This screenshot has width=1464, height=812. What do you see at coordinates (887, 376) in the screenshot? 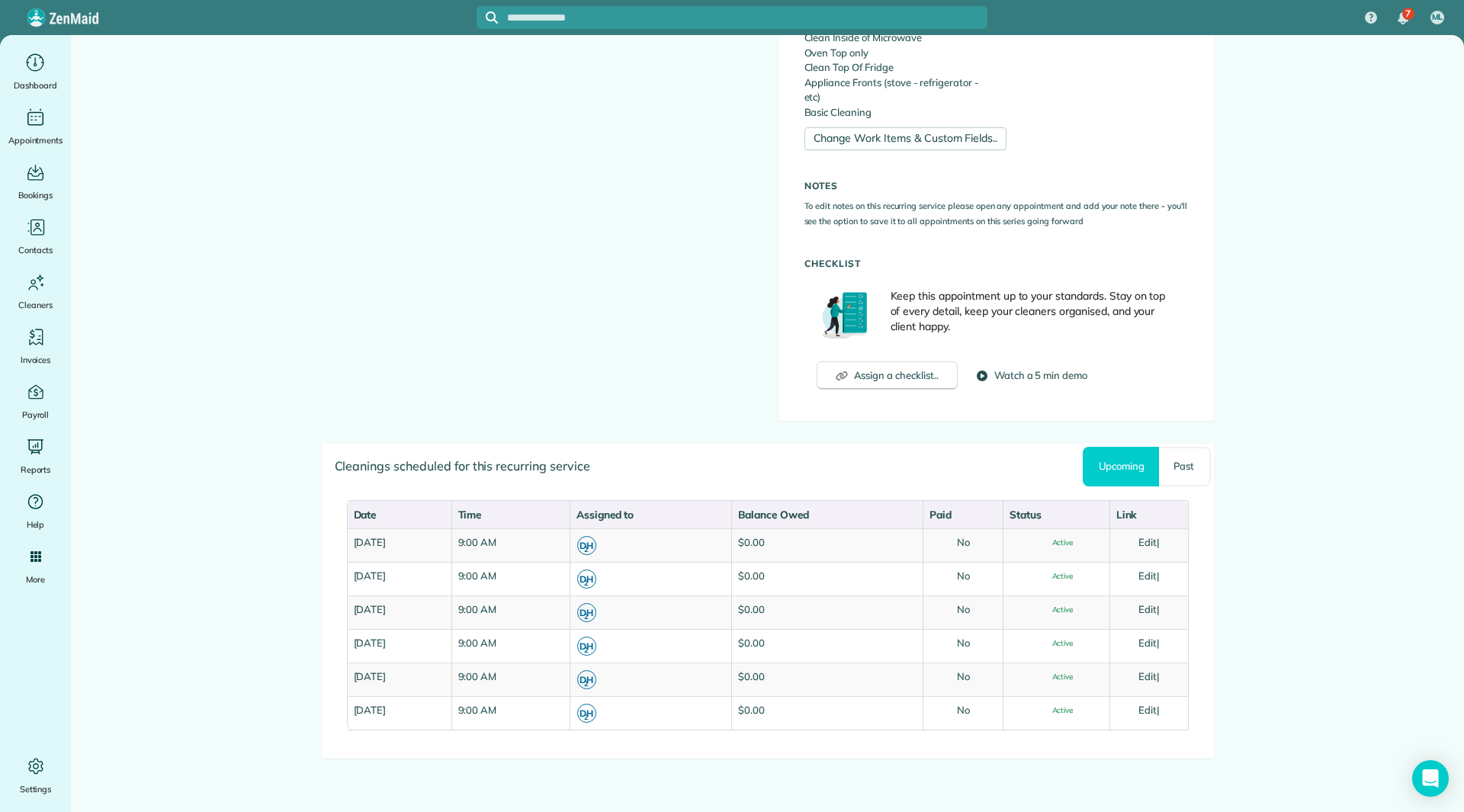
I see `button: Assign a checklist..` at bounding box center [887, 376].